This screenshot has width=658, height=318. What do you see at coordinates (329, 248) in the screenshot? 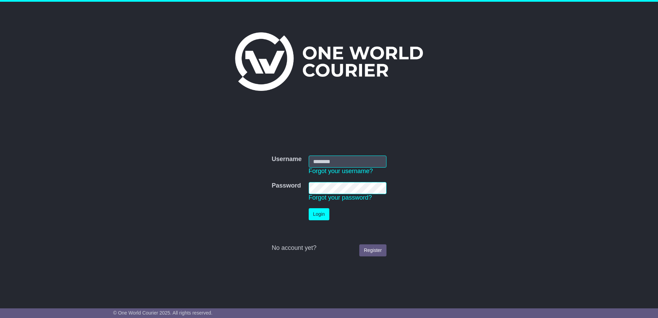
I see `div: No account yet?` at bounding box center [329, 248].